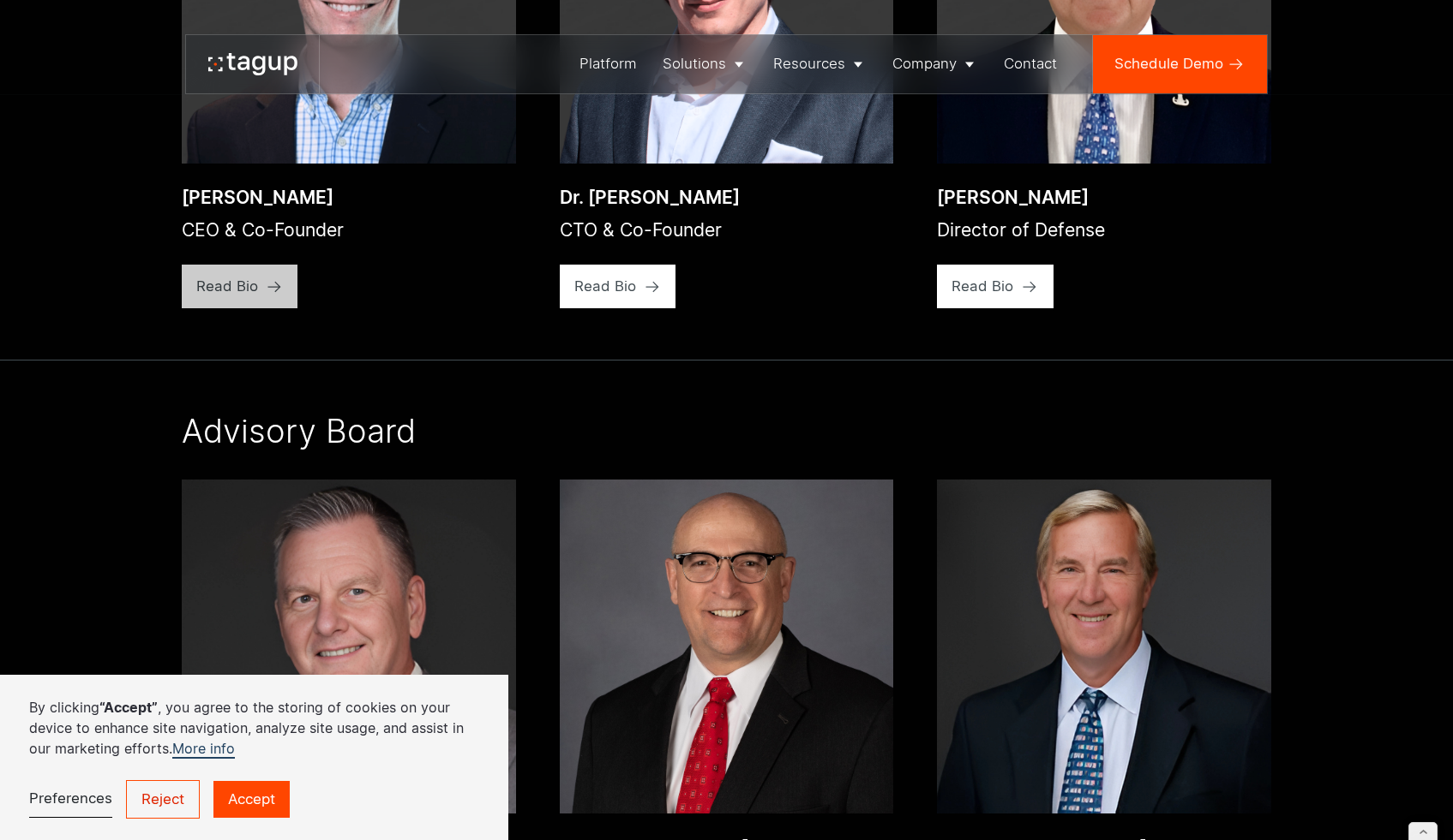  I want to click on a: Company, so click(935, 65).